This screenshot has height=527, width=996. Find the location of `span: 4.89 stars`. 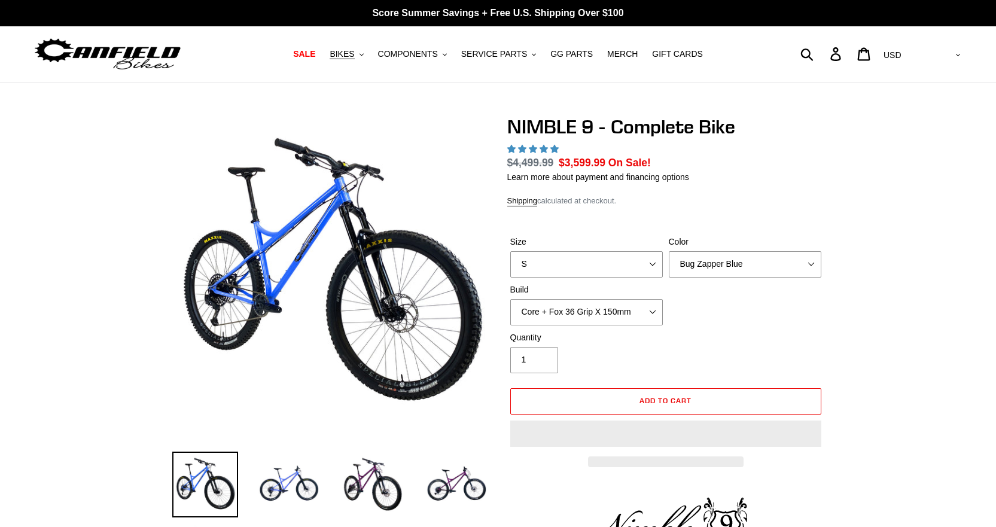

span: 4.89 stars is located at coordinates (534, 149).